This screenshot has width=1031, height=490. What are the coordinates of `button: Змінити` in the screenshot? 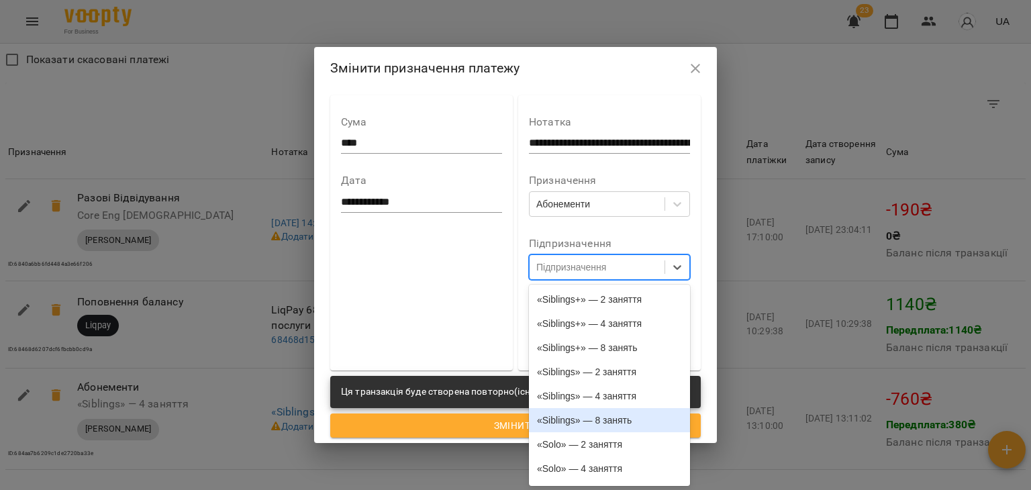 It's located at (516, 426).